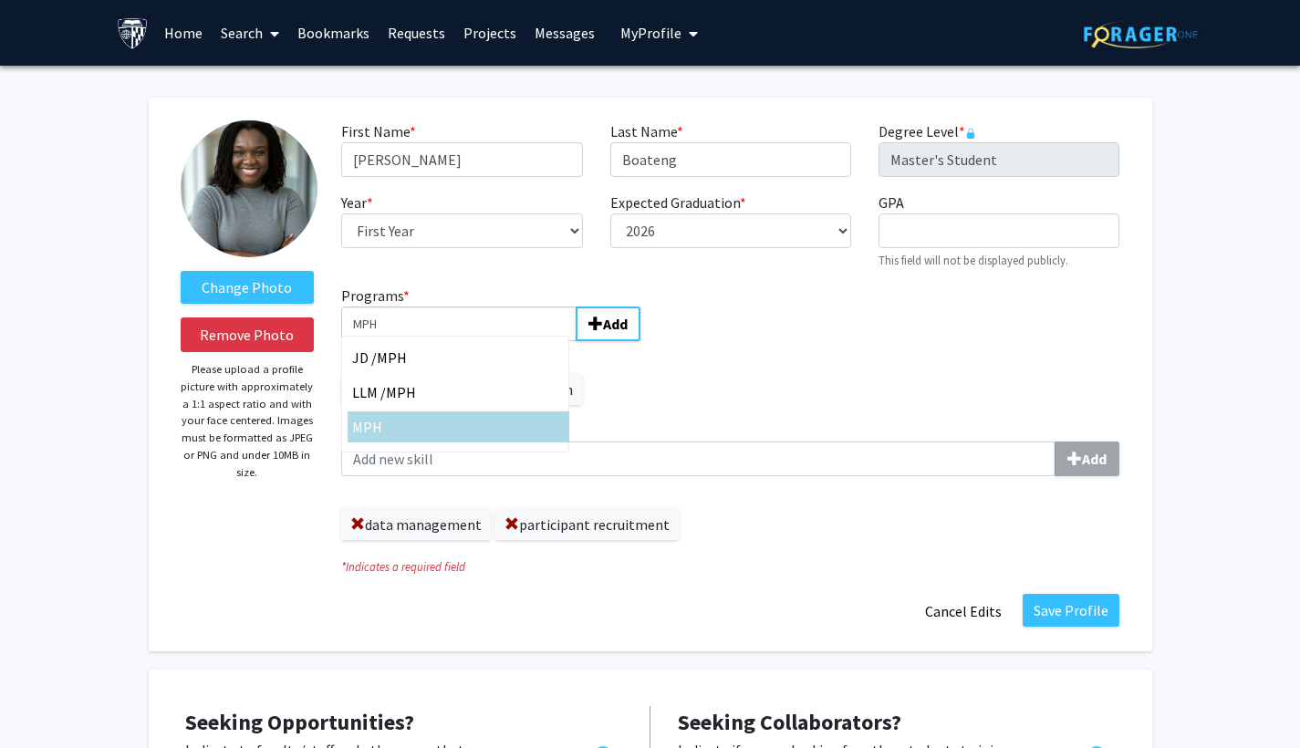  I want to click on label: Expected Graduation, so click(678, 203).